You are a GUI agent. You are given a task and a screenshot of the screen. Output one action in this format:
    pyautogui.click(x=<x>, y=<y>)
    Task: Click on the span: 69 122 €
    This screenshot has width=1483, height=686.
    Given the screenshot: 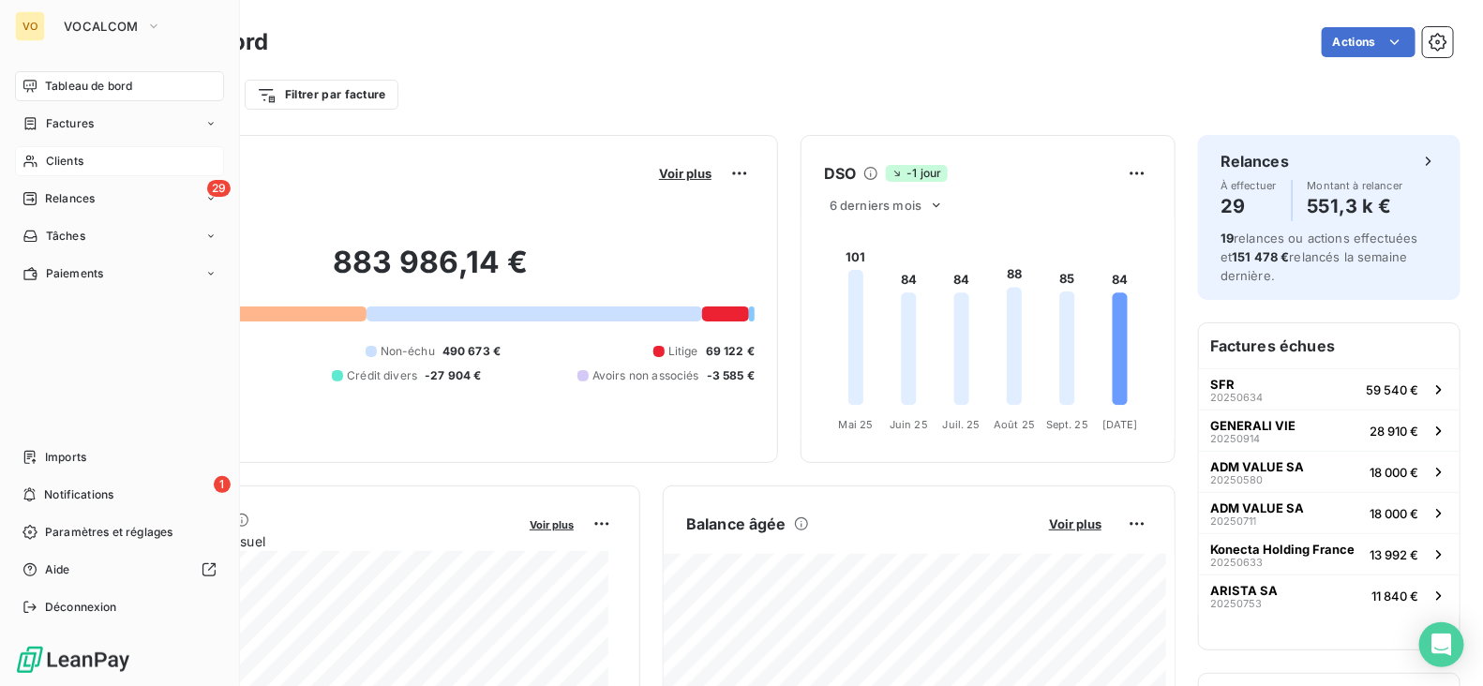 What is the action you would take?
    pyautogui.click(x=730, y=352)
    